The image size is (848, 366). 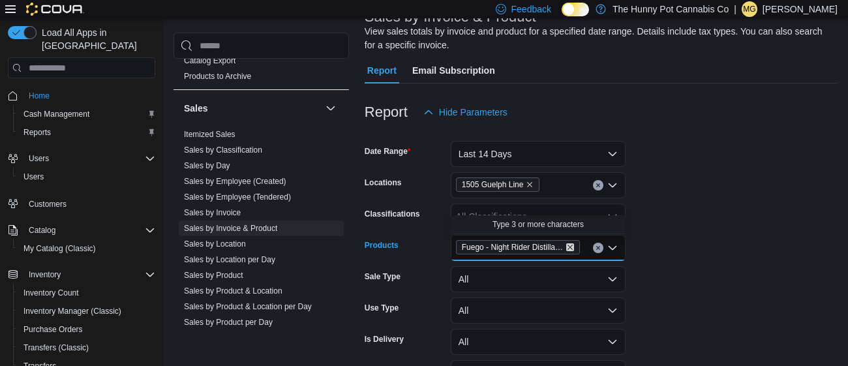 What do you see at coordinates (87, 249) in the screenshot?
I see `span: My Catalog (Classic)` at bounding box center [87, 249].